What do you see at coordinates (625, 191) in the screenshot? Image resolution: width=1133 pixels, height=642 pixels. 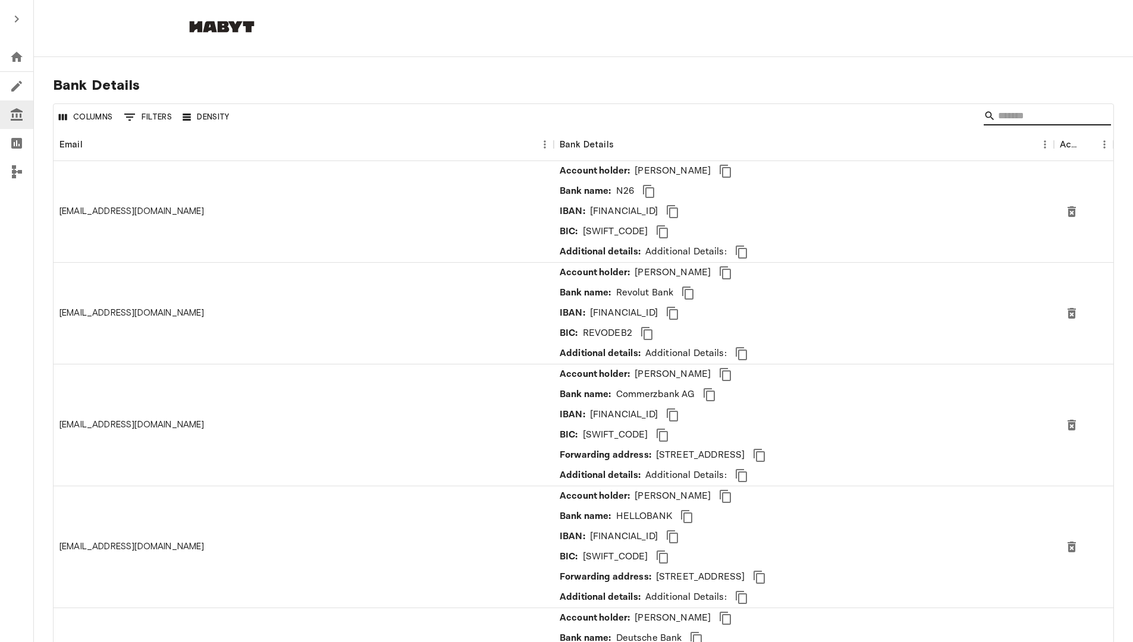 I see `p: N26` at bounding box center [625, 191].